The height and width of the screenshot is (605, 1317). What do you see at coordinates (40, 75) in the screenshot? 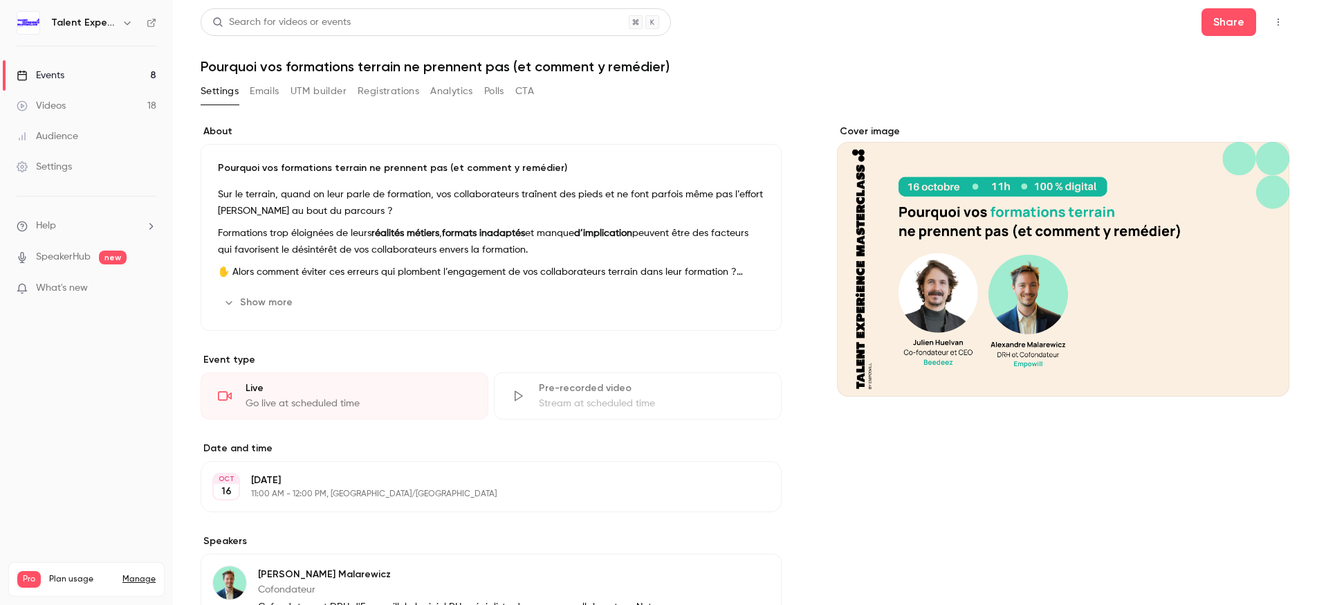
I see `div: Events` at bounding box center [40, 75].